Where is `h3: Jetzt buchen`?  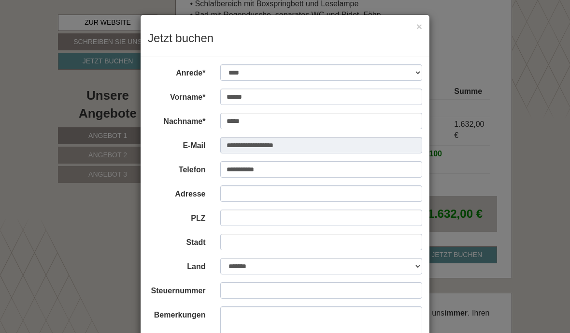
h3: Jetzt buchen is located at coordinates (285, 38).